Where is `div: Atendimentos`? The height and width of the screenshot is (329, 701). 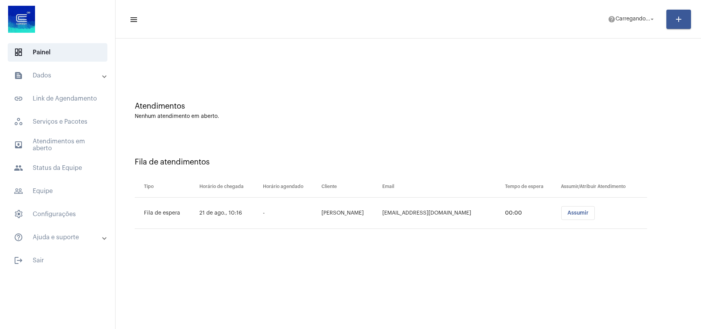 div: Atendimentos is located at coordinates (408, 106).